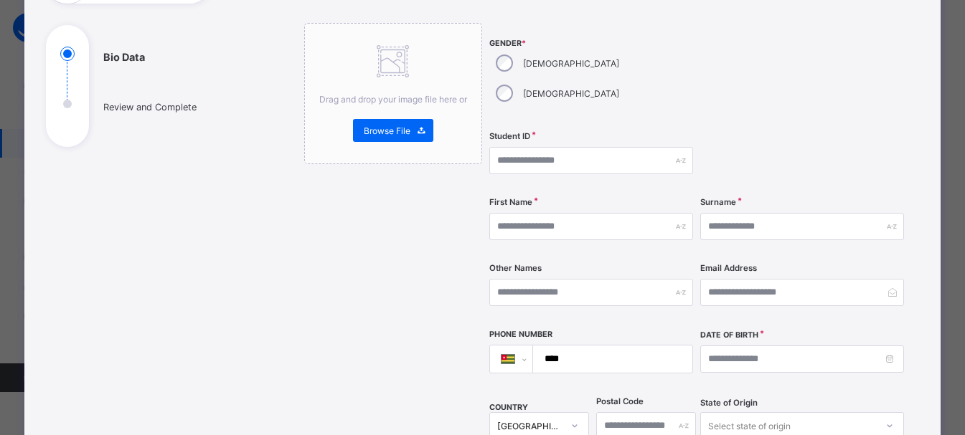 The width and height of the screenshot is (965, 435). I want to click on label: Postal Code, so click(620, 402).